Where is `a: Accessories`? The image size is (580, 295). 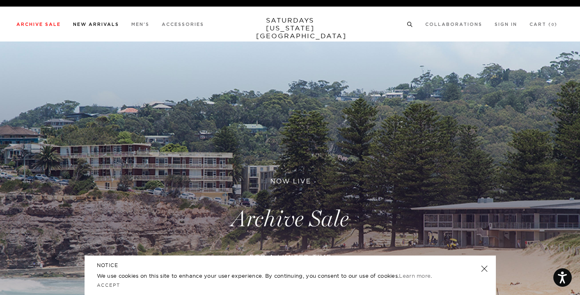
a: Accessories is located at coordinates (183, 24).